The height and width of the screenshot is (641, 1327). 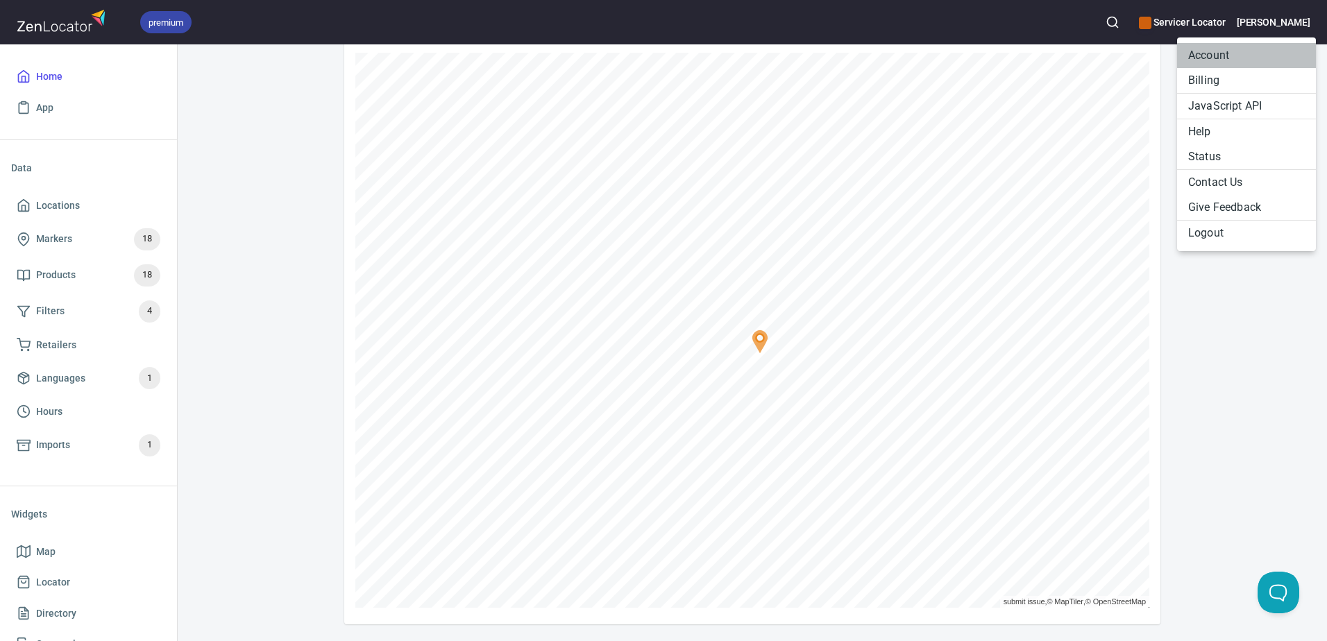 What do you see at coordinates (1247, 56) in the screenshot?
I see `li: Account` at bounding box center [1247, 56].